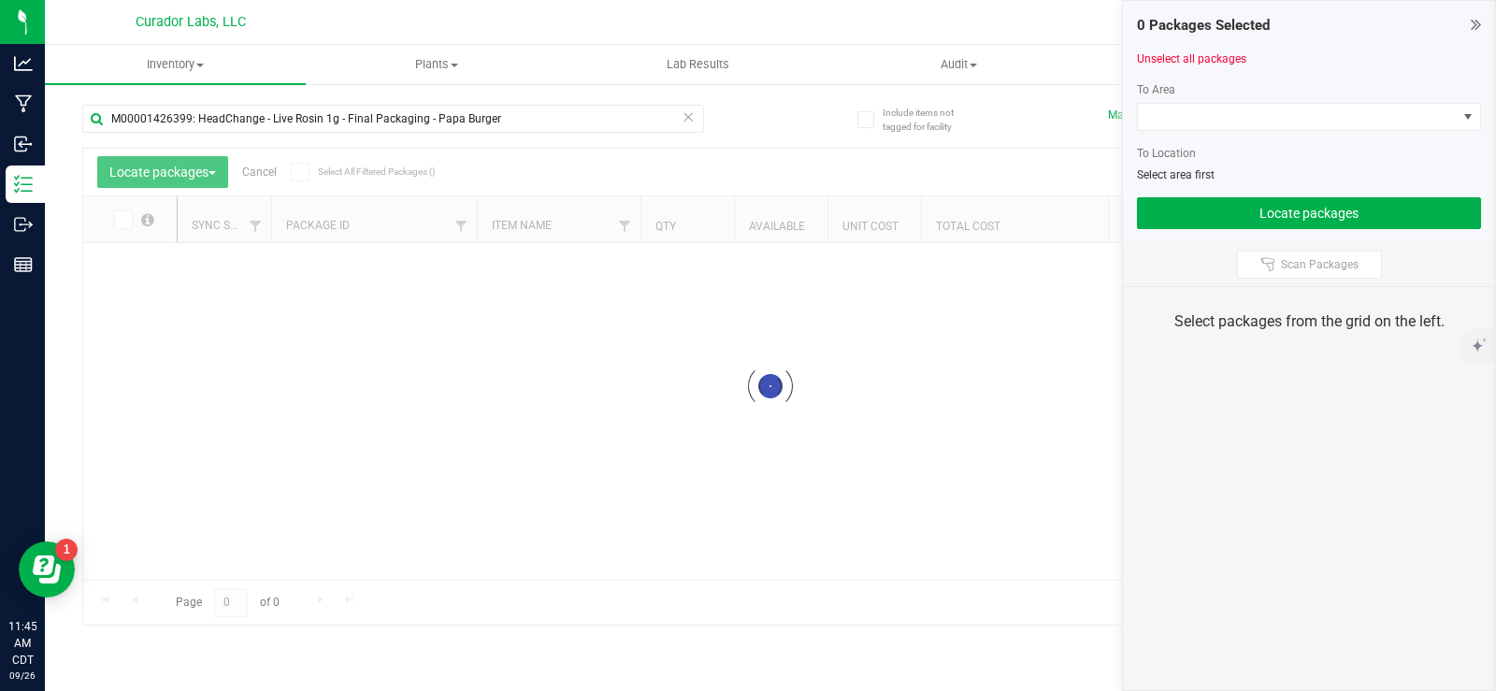 This screenshot has width=1496, height=691. I want to click on p: 09/26, so click(22, 675).